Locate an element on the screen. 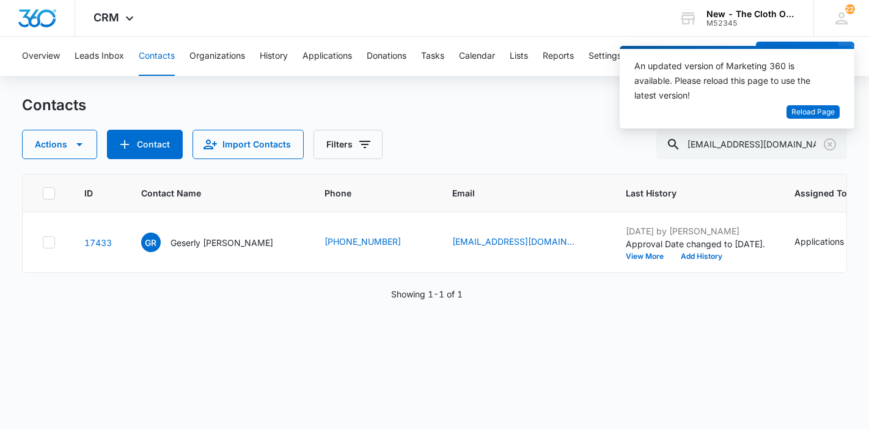 This screenshot has width=869, height=429. button: Organizations is located at coordinates (217, 56).